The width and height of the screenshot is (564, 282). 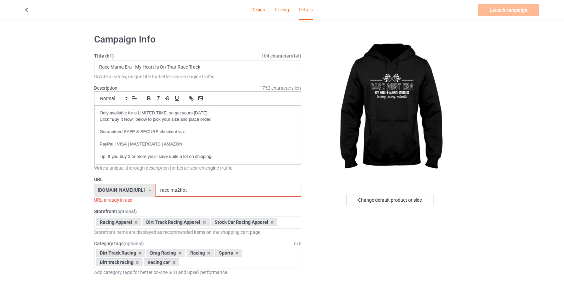 I want to click on p: Guaranteed SAFE & SECURE checkout via:, so click(x=198, y=132).